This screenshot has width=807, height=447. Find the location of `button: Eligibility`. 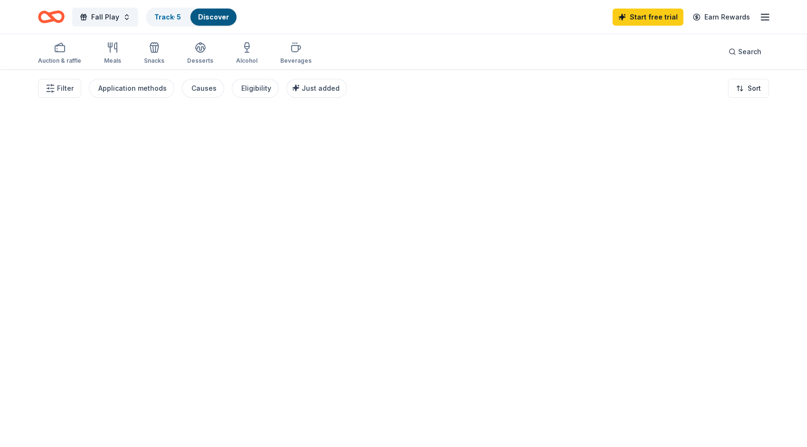

button: Eligibility is located at coordinates (255, 88).